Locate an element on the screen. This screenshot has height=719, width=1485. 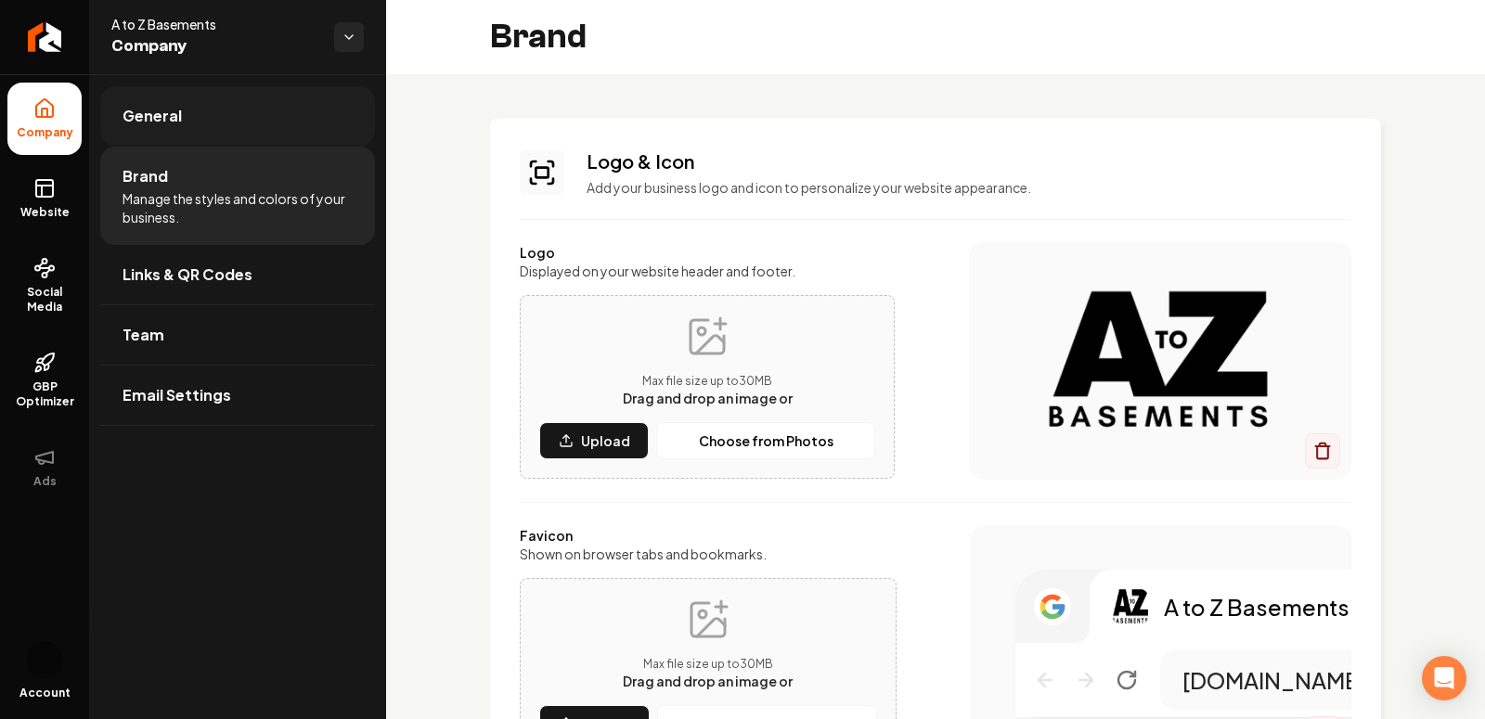
span: Social Media is located at coordinates (45, 300).